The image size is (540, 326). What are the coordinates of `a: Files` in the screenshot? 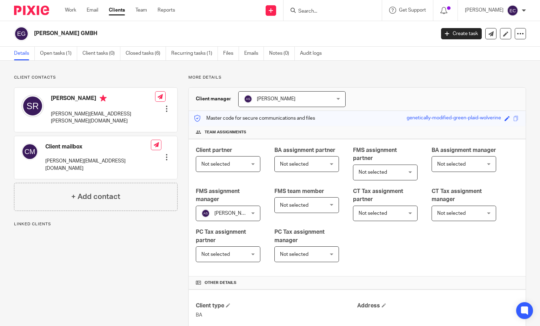 It's located at (231, 53).